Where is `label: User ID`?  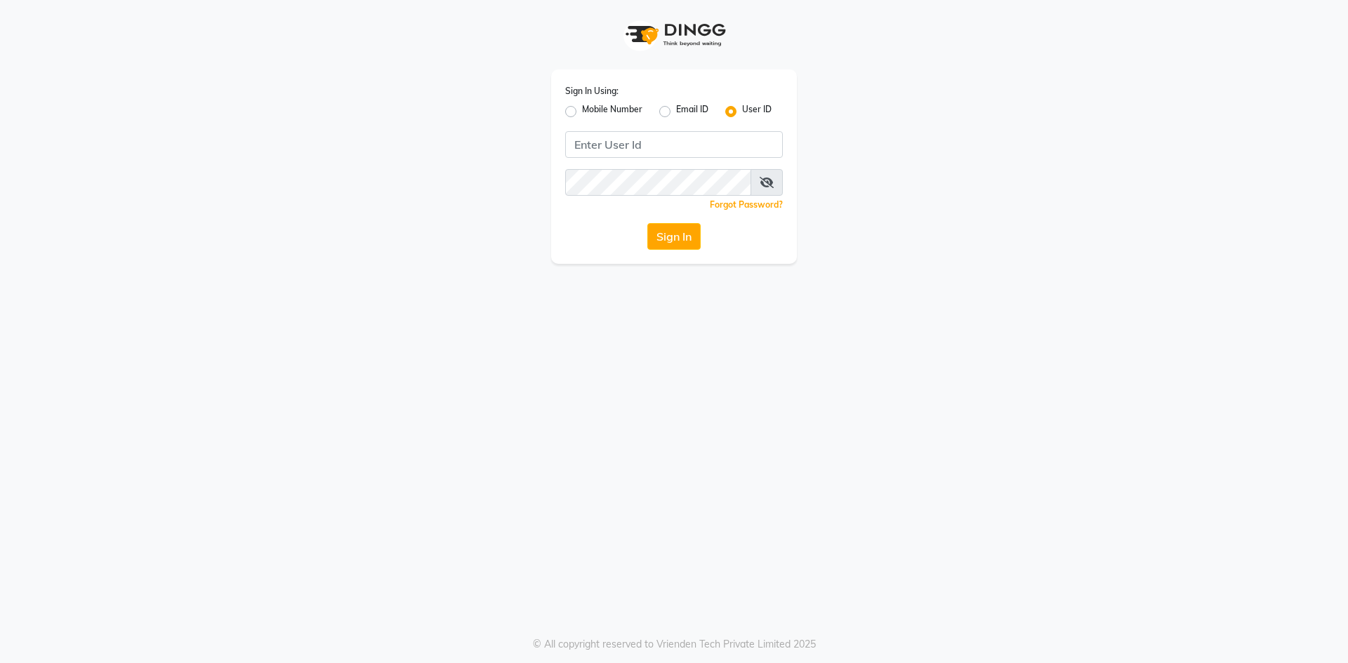 label: User ID is located at coordinates (757, 112).